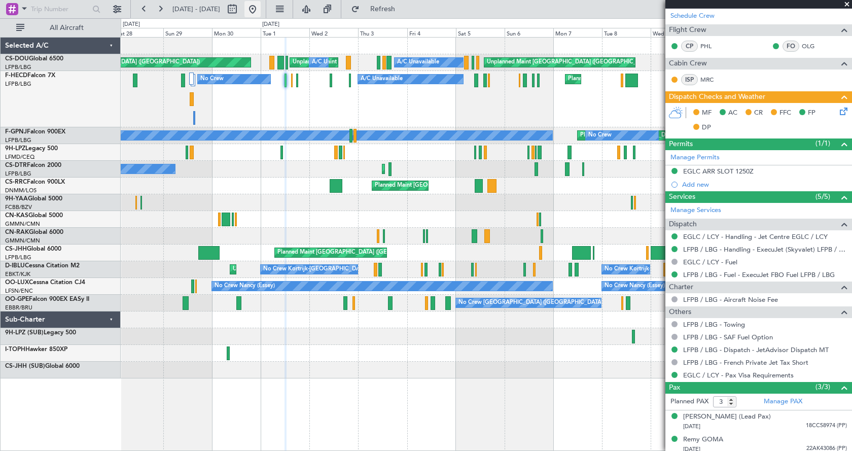  Describe the element at coordinates (706, 113) in the screenshot. I see `span: MF` at that location.